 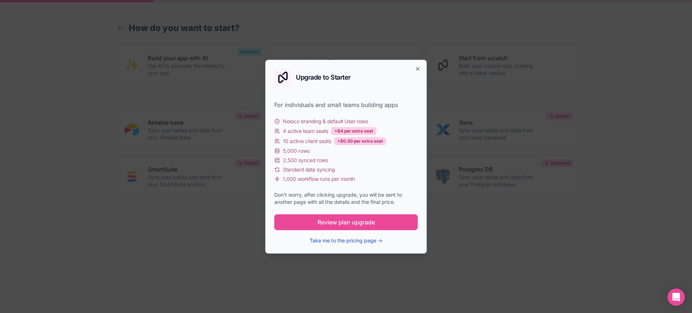 I want to click on span: Noloco branding & default User roles, so click(x=326, y=122).